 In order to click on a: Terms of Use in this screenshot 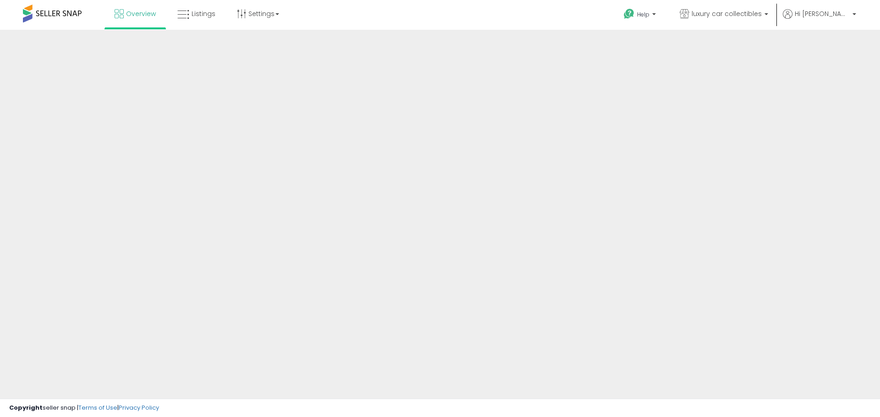, I will do `click(98, 408)`.